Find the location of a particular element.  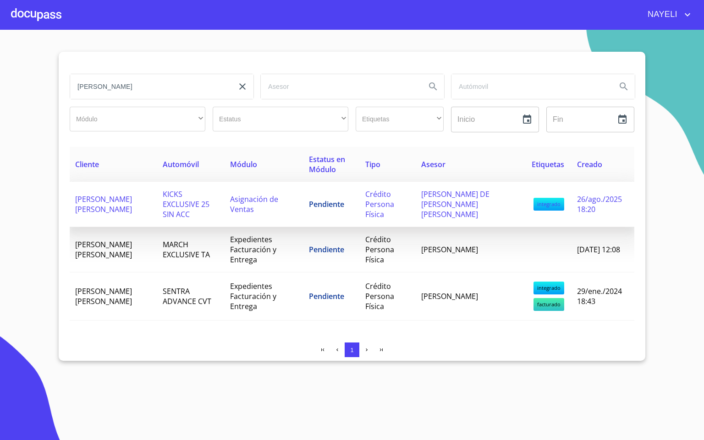

span: Etiquetas is located at coordinates (548, 165).